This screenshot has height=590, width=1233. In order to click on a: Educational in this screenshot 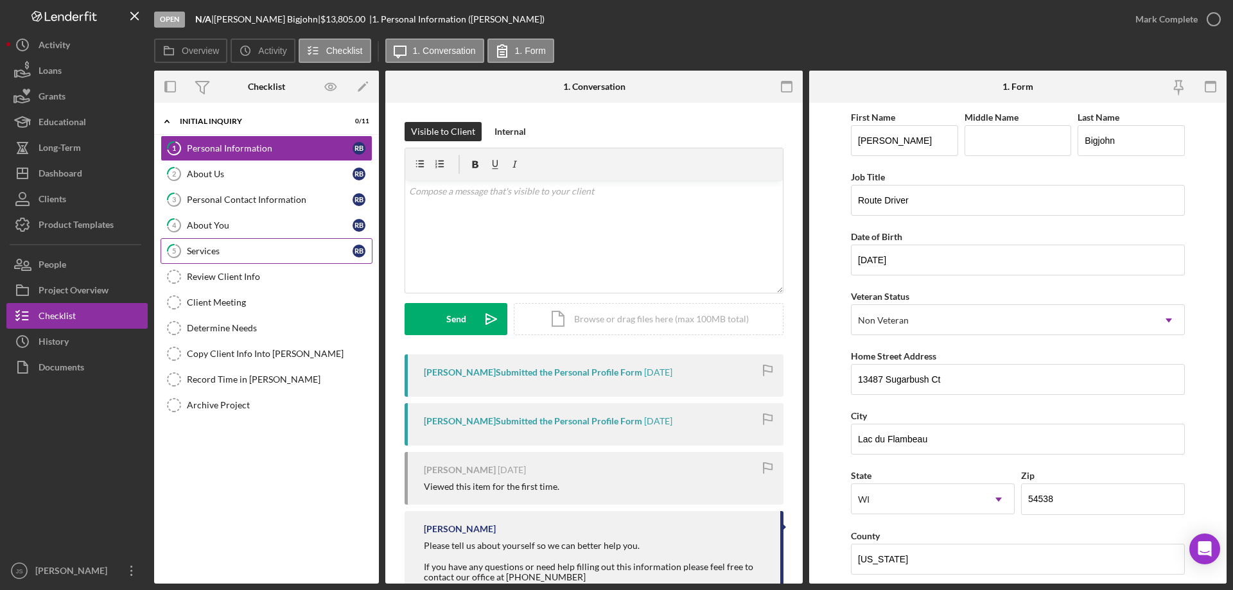, I will do `click(77, 122)`.